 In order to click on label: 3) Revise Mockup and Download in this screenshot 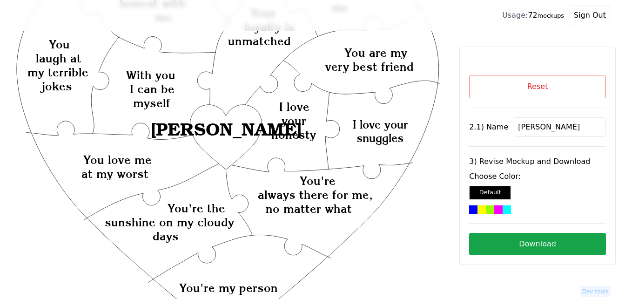, I will do `click(538, 162)`.